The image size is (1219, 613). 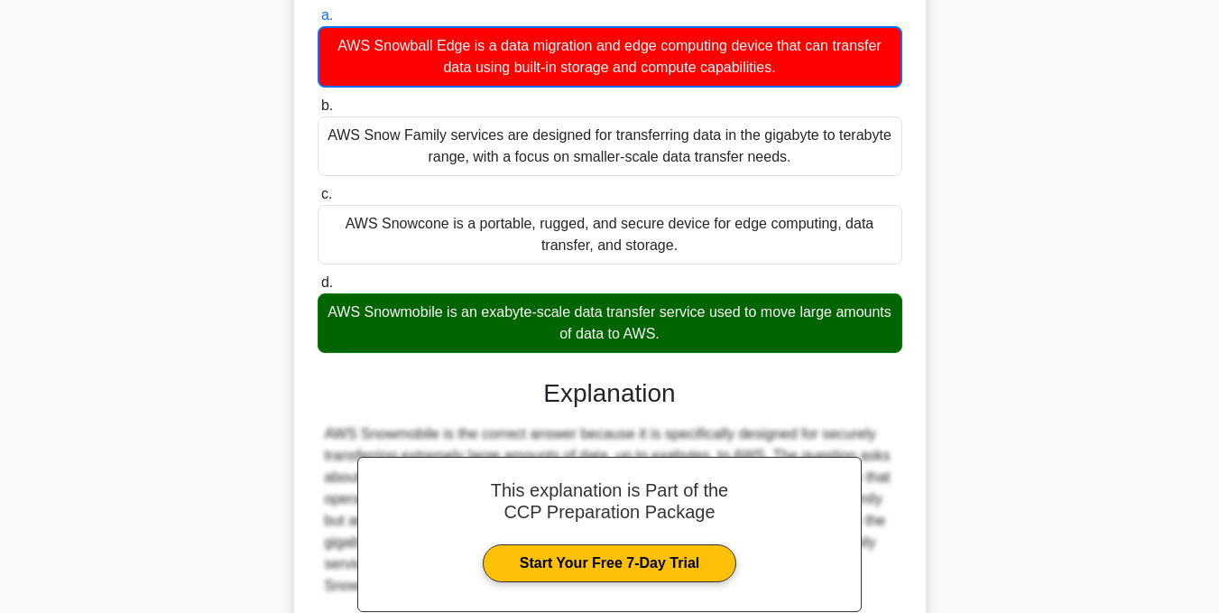 I want to click on div: AWS Snowball Edge is a data migration and edge computing device that can transfer data using buil..., so click(x=610, y=57).